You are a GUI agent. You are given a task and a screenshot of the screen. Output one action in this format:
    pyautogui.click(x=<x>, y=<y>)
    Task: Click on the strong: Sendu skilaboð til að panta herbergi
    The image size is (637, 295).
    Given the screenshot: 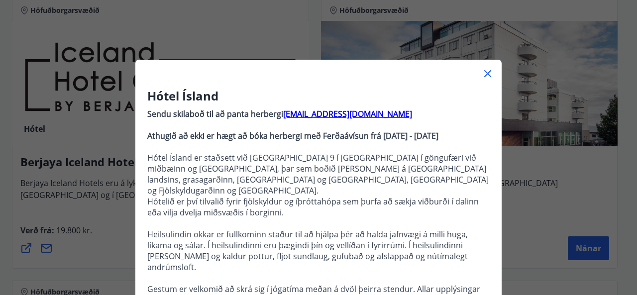 What is the action you would take?
    pyautogui.click(x=215, y=114)
    